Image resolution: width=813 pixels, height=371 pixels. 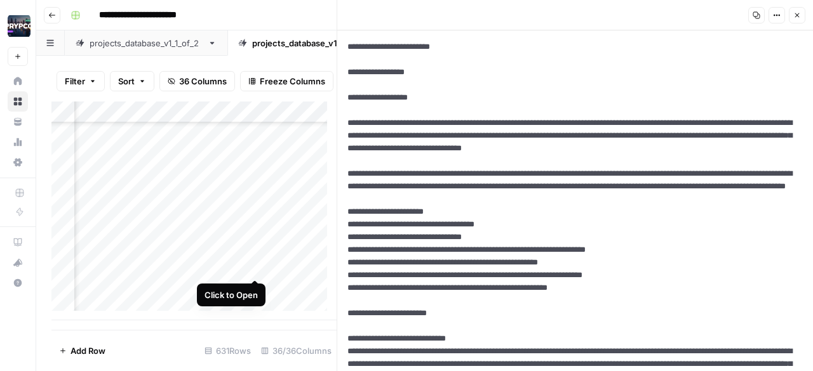 I want to click on a: projects_database_v1_2_of_2, so click(x=309, y=43).